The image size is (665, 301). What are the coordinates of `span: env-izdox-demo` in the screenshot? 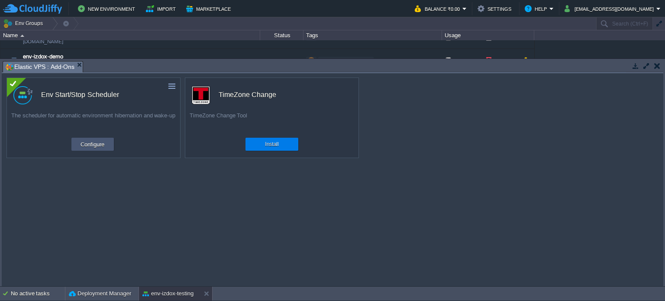 It's located at (43, 57).